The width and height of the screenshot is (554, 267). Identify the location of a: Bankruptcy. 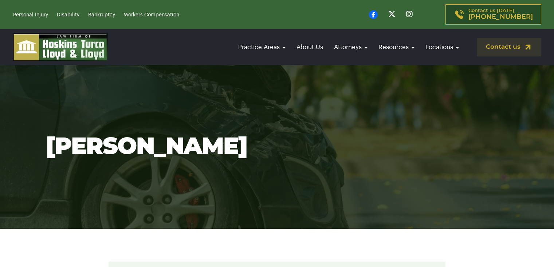
(102, 15).